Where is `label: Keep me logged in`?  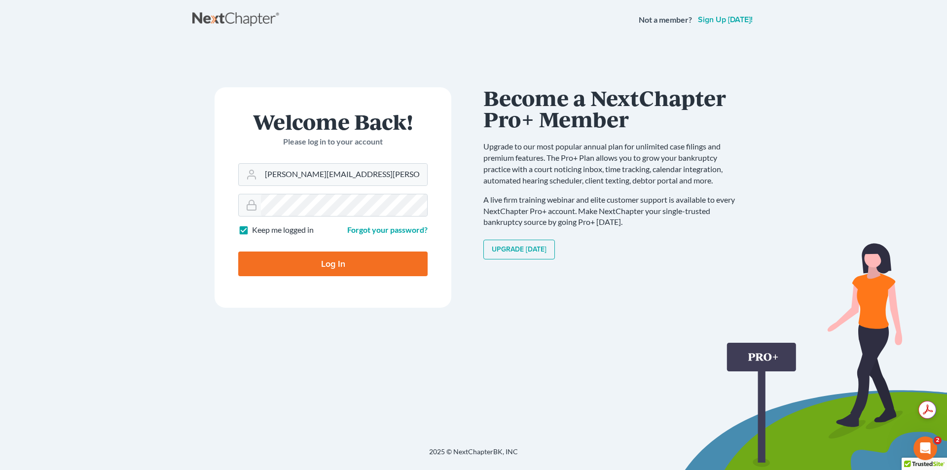 label: Keep me logged in is located at coordinates (282, 230).